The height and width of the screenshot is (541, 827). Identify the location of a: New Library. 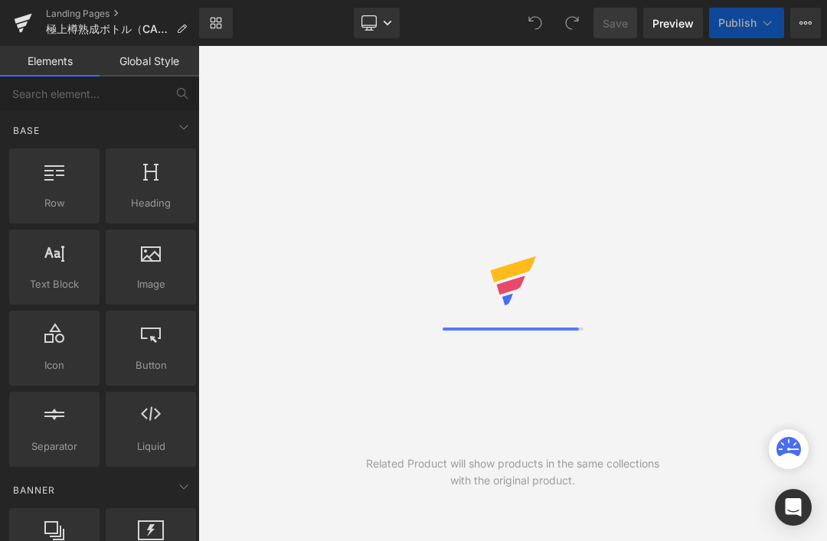
(216, 23).